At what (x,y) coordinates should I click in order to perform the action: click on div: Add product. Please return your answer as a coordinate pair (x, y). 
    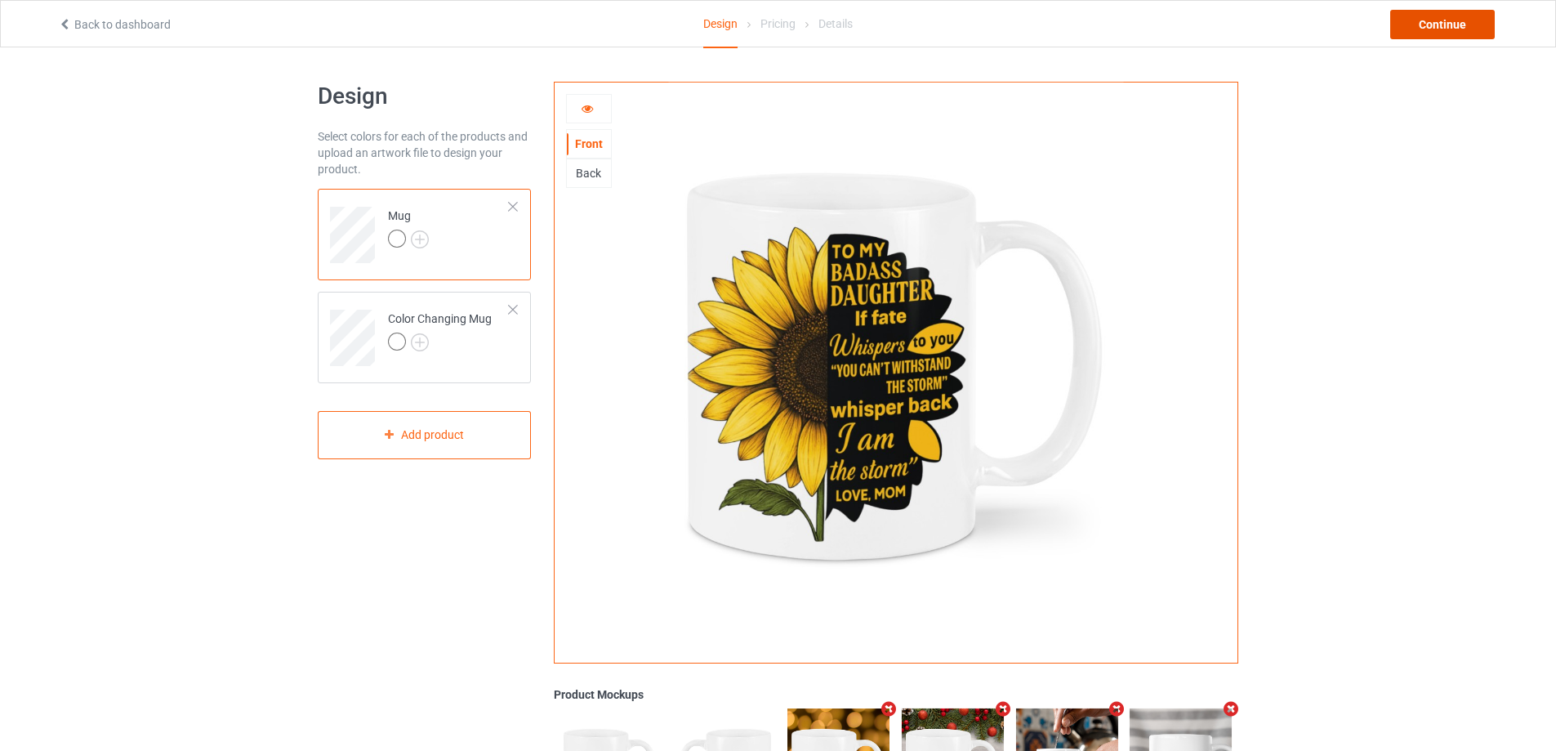
    Looking at the image, I should click on (424, 435).